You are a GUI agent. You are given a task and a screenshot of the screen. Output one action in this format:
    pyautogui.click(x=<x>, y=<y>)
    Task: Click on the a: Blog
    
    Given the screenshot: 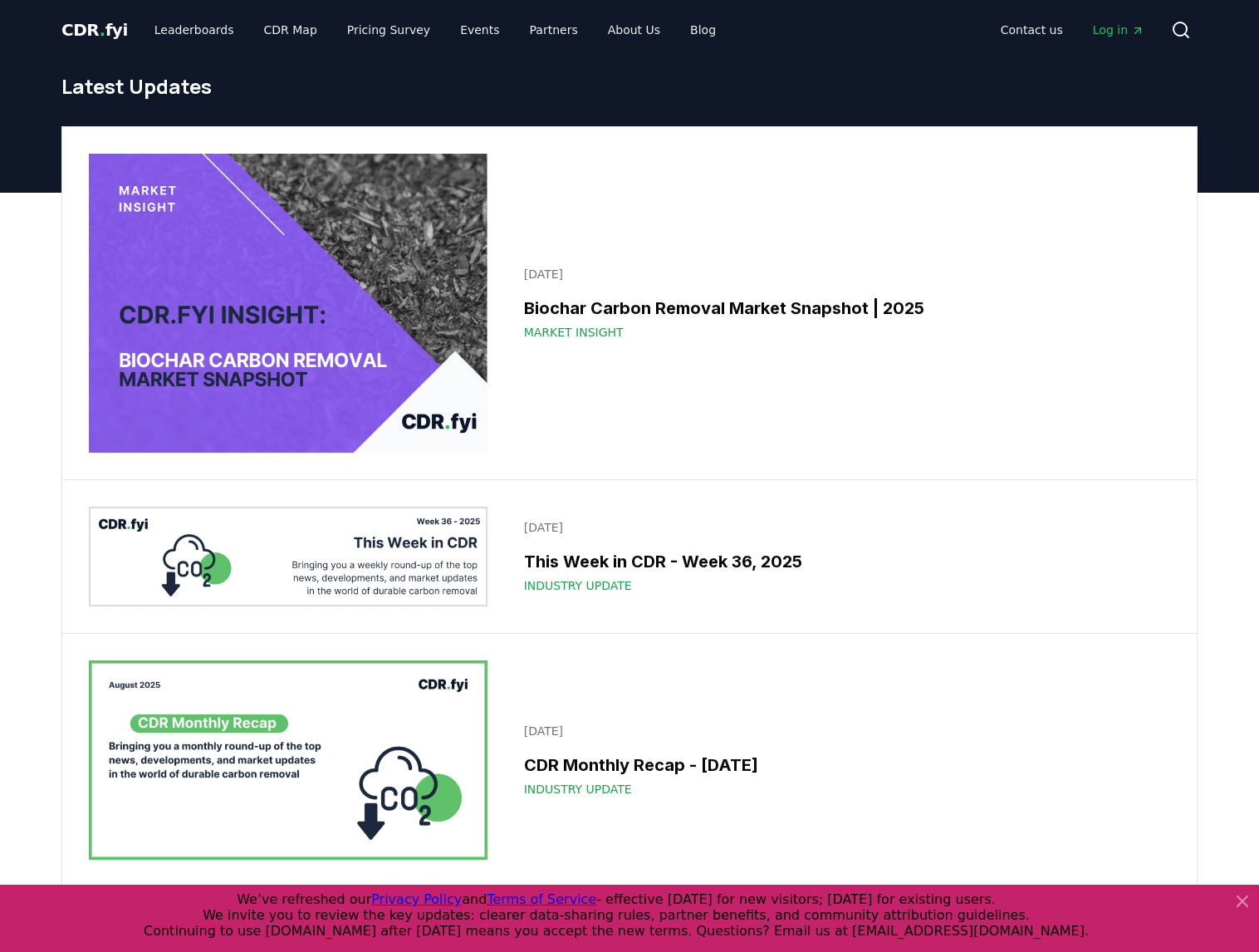 What is the action you would take?
    pyautogui.click(x=703, y=30)
    